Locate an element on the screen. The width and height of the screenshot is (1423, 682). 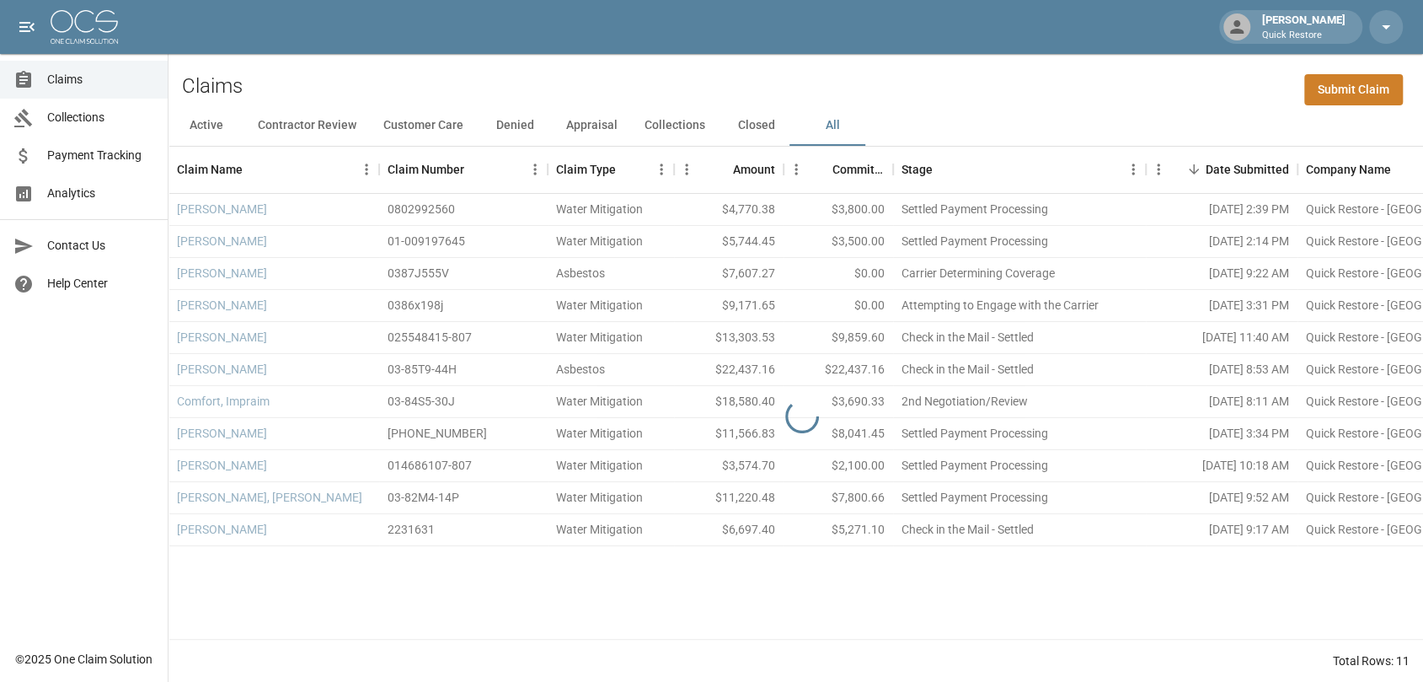
button: Customer Care is located at coordinates (423, 126).